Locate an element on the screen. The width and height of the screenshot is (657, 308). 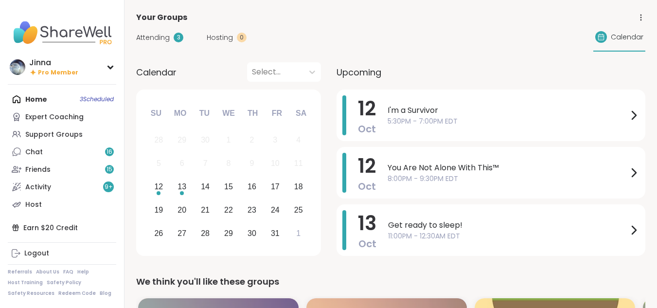
div: Not available Saturday, October 11th, 2025 is located at coordinates (298, 163).